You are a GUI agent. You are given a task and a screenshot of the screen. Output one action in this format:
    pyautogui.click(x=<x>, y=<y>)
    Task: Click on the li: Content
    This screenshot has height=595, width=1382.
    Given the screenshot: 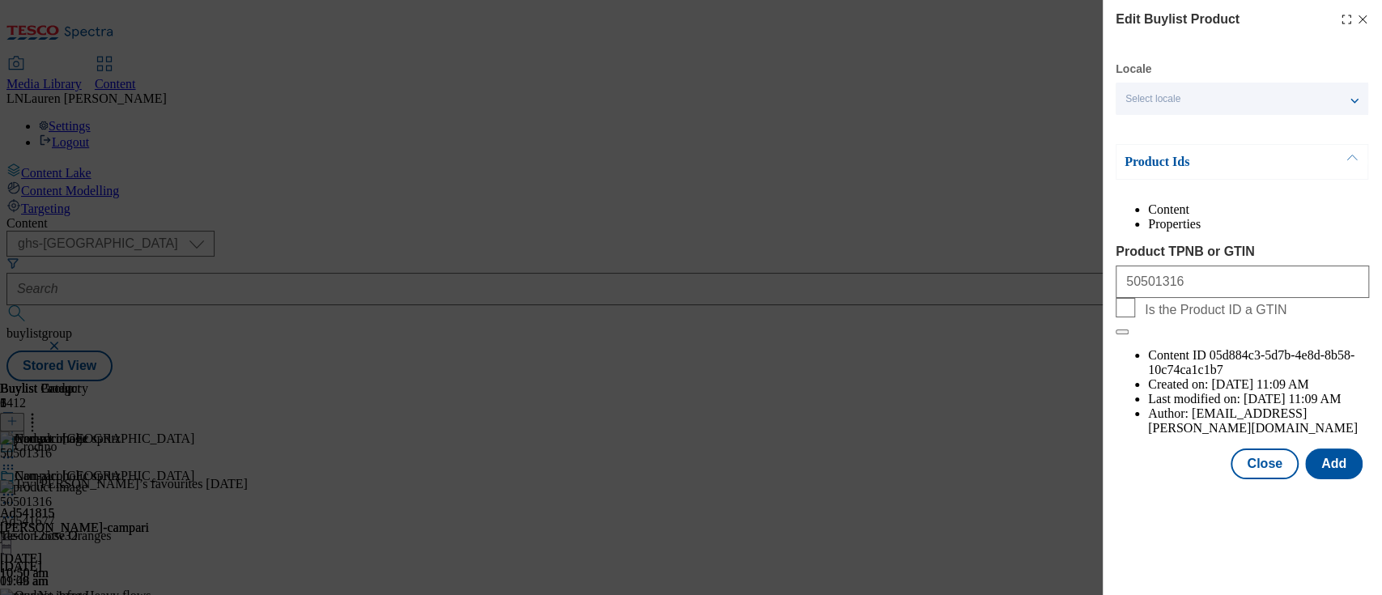 What is the action you would take?
    pyautogui.click(x=1258, y=210)
    